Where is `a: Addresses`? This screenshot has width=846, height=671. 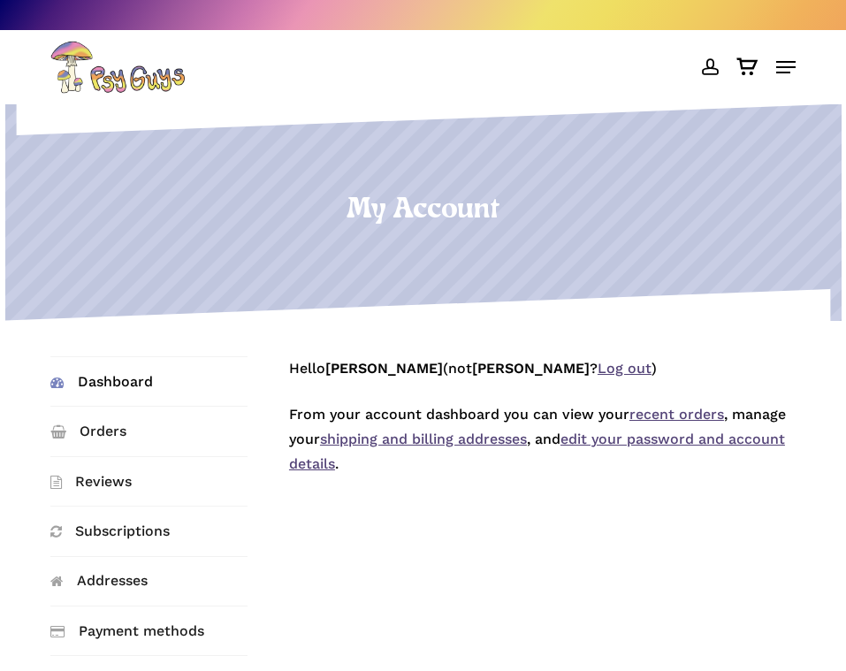 a: Addresses is located at coordinates (149, 581).